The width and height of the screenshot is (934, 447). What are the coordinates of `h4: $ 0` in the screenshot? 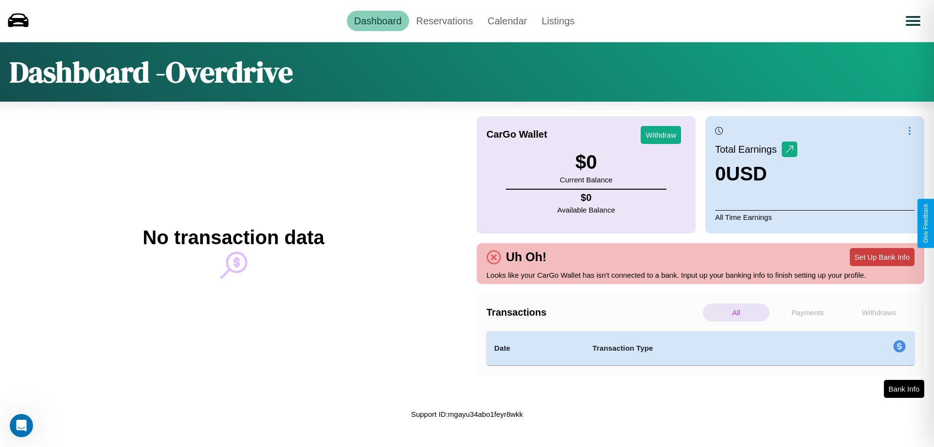 It's located at (586, 197).